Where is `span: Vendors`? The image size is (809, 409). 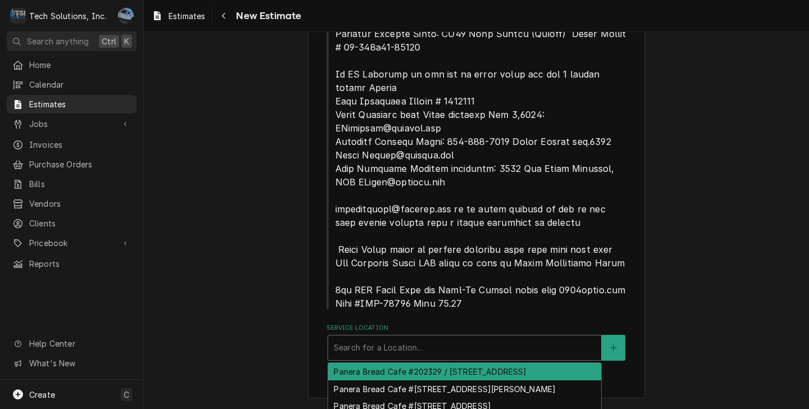
span: Vendors is located at coordinates (80, 203).